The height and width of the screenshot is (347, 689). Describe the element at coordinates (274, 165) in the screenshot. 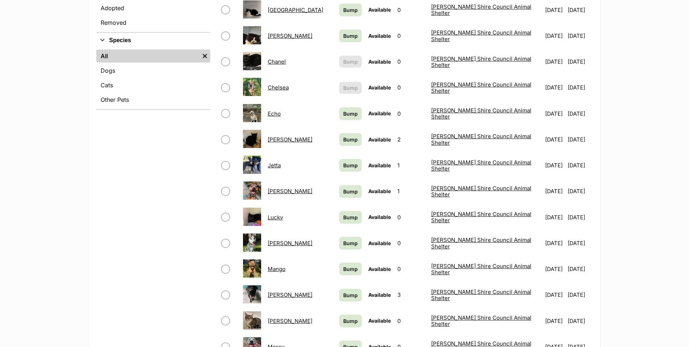

I see `a: Jetta` at that location.